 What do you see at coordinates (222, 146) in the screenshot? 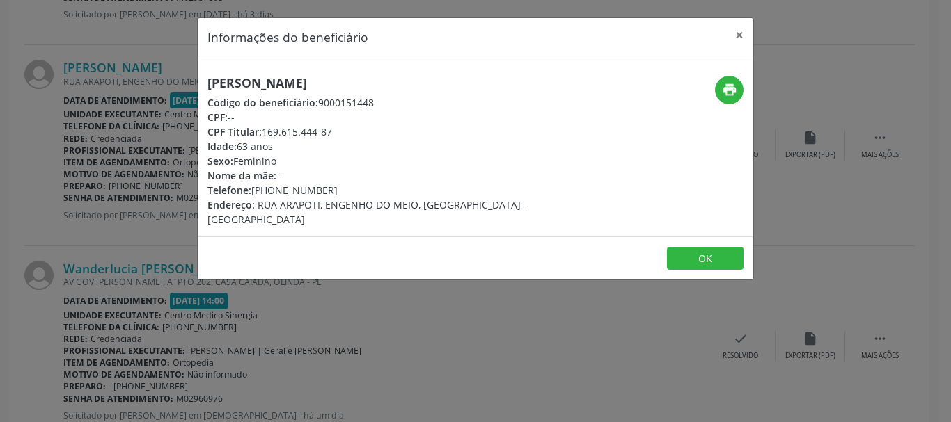
I see `span: Idade:` at bounding box center [222, 146].